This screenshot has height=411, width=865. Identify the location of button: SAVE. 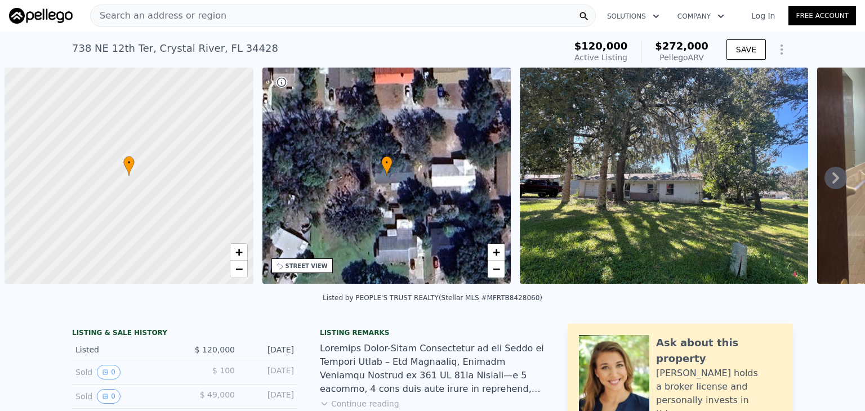
(747, 50).